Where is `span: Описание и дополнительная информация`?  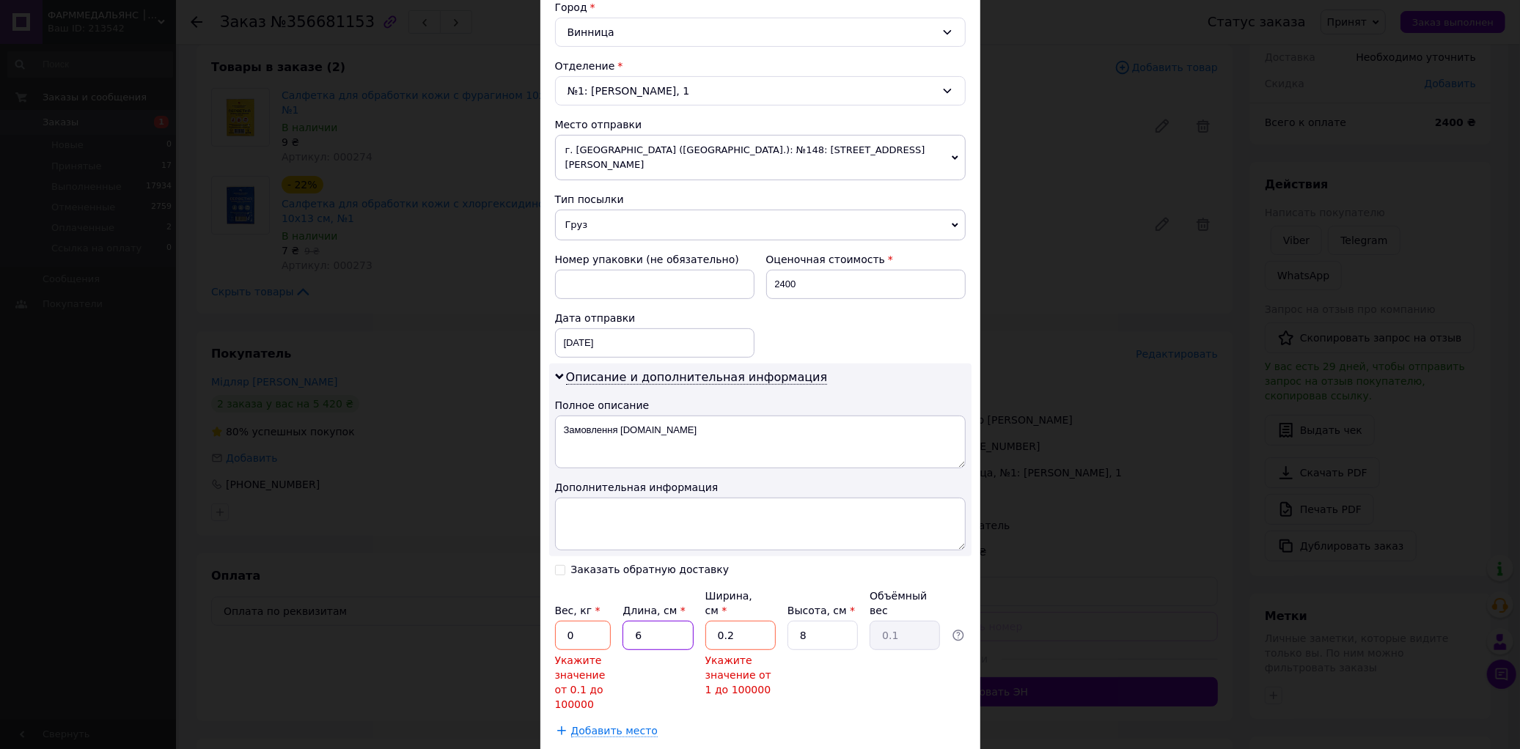
span: Описание и дополнительная информация is located at coordinates (697, 378).